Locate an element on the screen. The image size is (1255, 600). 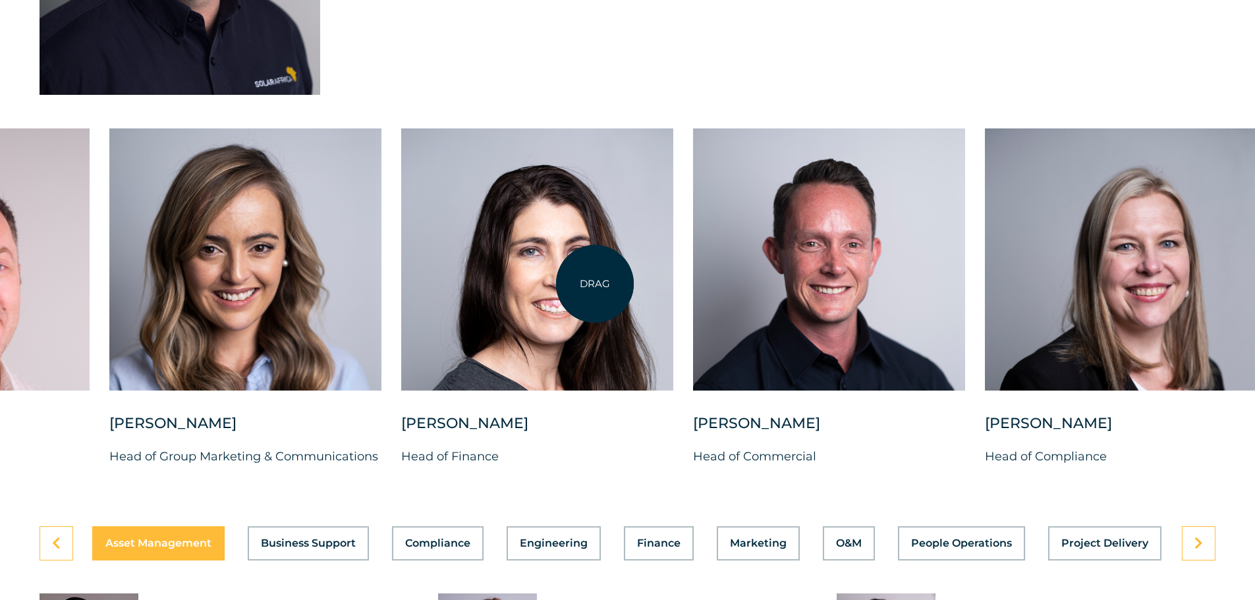
span: Business Support is located at coordinates (308, 543).